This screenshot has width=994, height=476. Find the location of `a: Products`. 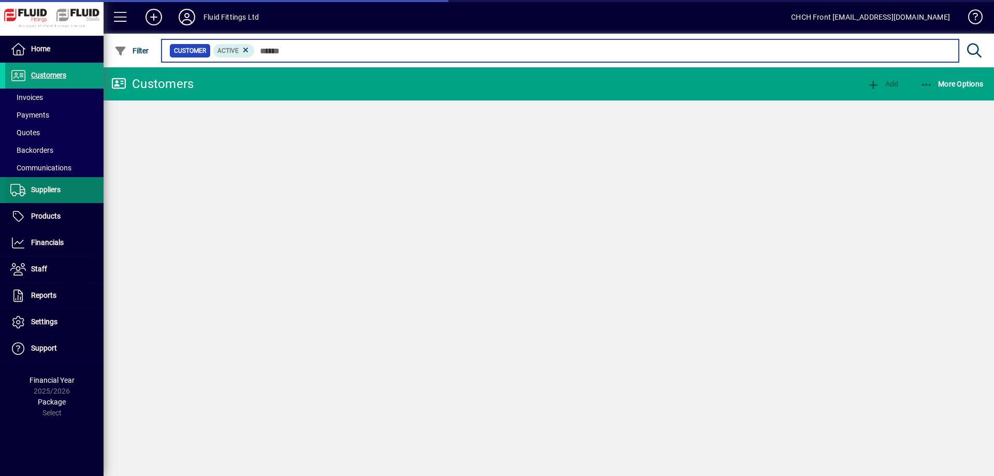

a: Products is located at coordinates (54, 216).